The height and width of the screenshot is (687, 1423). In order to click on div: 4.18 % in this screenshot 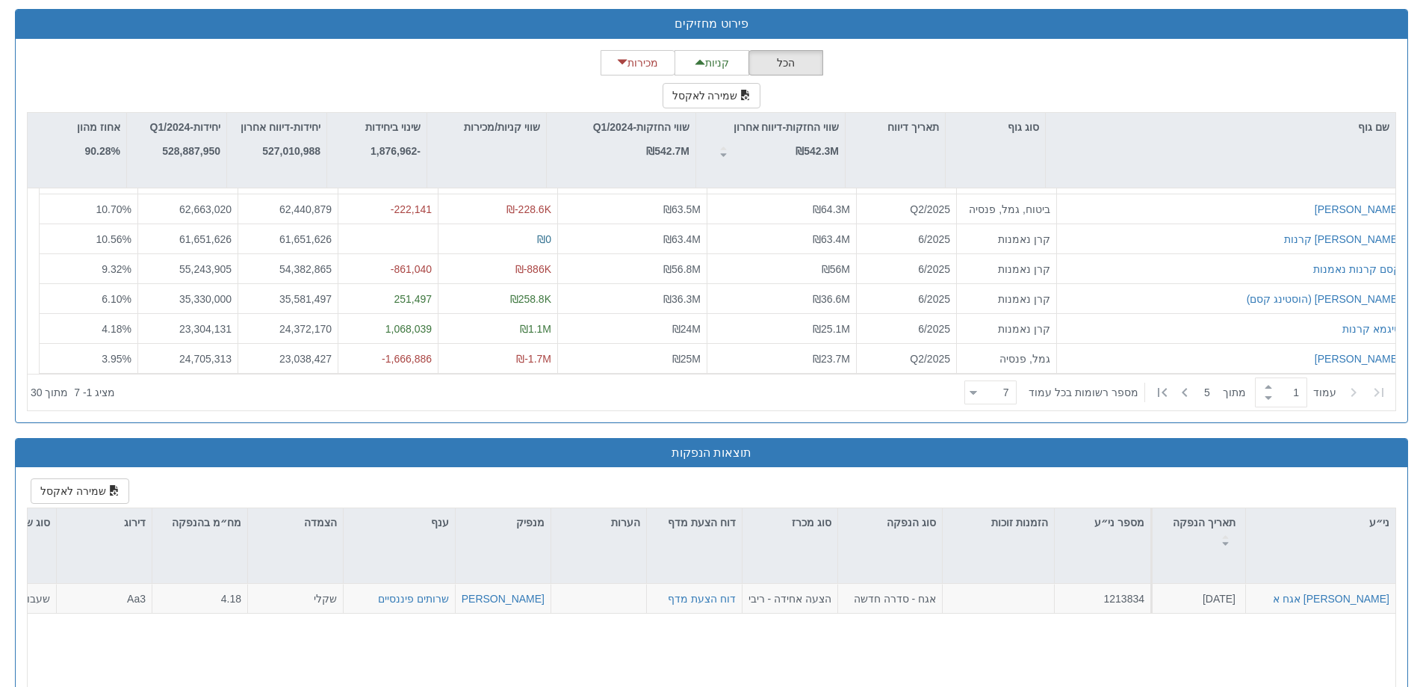, I will do `click(88, 328)`.